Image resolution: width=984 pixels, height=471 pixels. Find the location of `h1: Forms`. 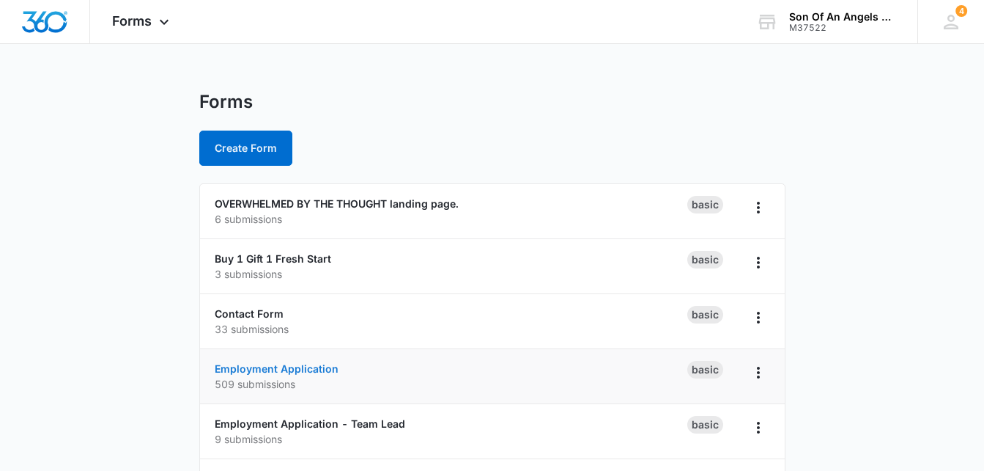

h1: Forms is located at coordinates (226, 102).